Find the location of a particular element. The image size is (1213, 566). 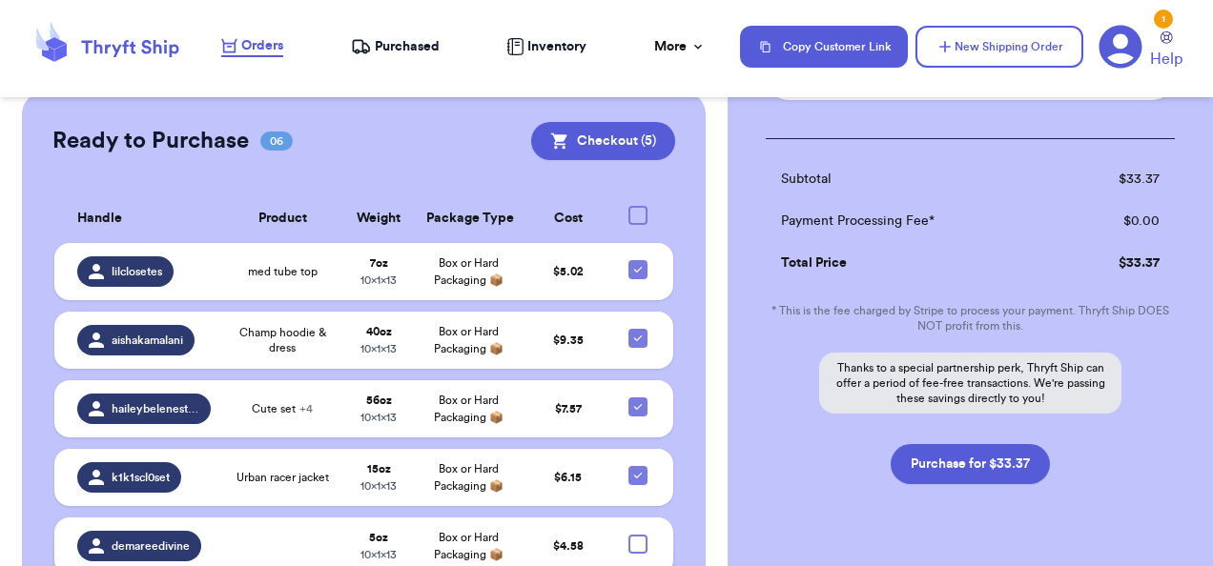

strong: 40 oz is located at coordinates (379, 332).